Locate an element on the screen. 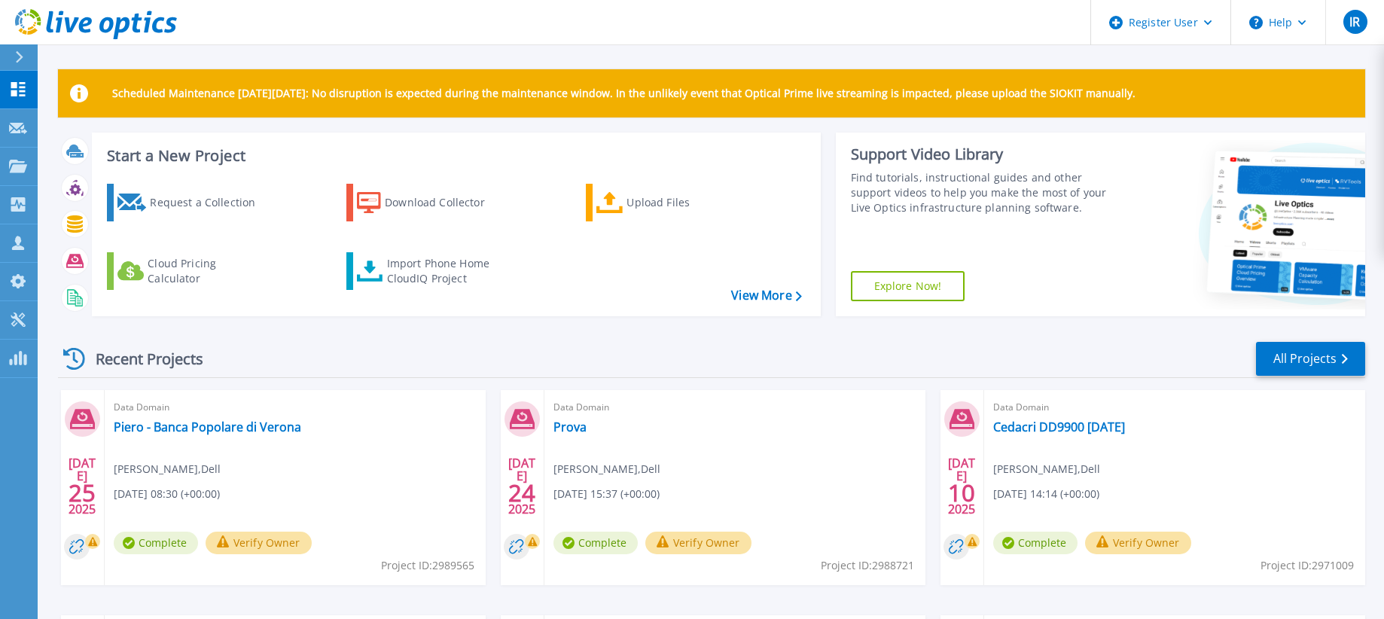 This screenshot has width=1384, height=619. a: Prova is located at coordinates (570, 427).